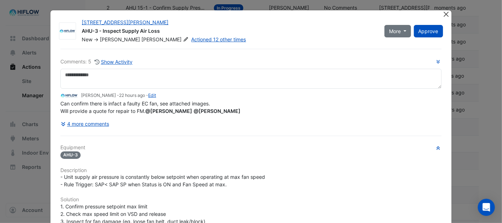  I want to click on span: 2025-09-09 10:58:35, so click(132, 95).